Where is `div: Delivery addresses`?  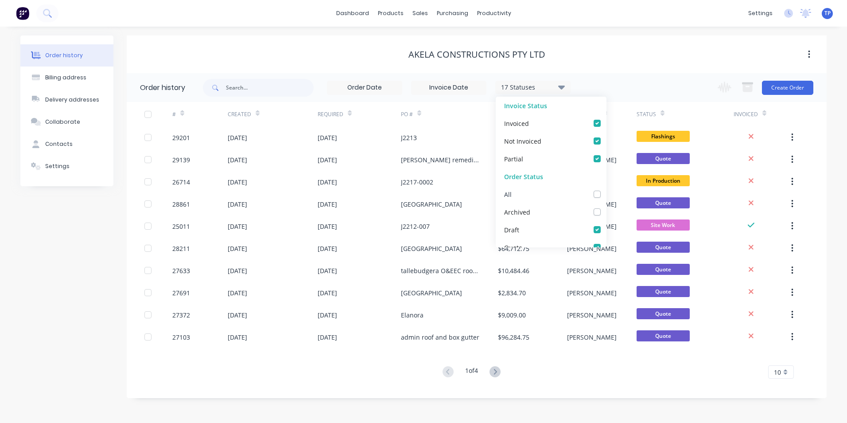
div: Delivery addresses is located at coordinates (72, 100).